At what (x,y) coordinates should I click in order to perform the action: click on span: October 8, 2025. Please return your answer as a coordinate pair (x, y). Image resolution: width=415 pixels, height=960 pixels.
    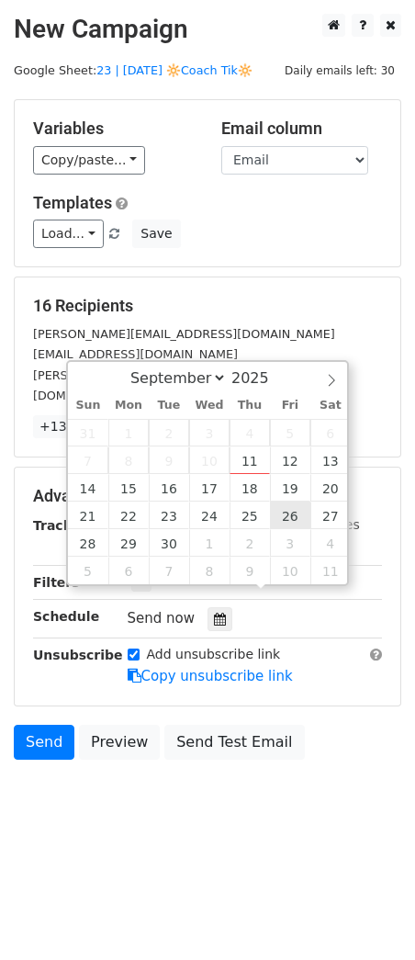
    Looking at the image, I should click on (210, 571).